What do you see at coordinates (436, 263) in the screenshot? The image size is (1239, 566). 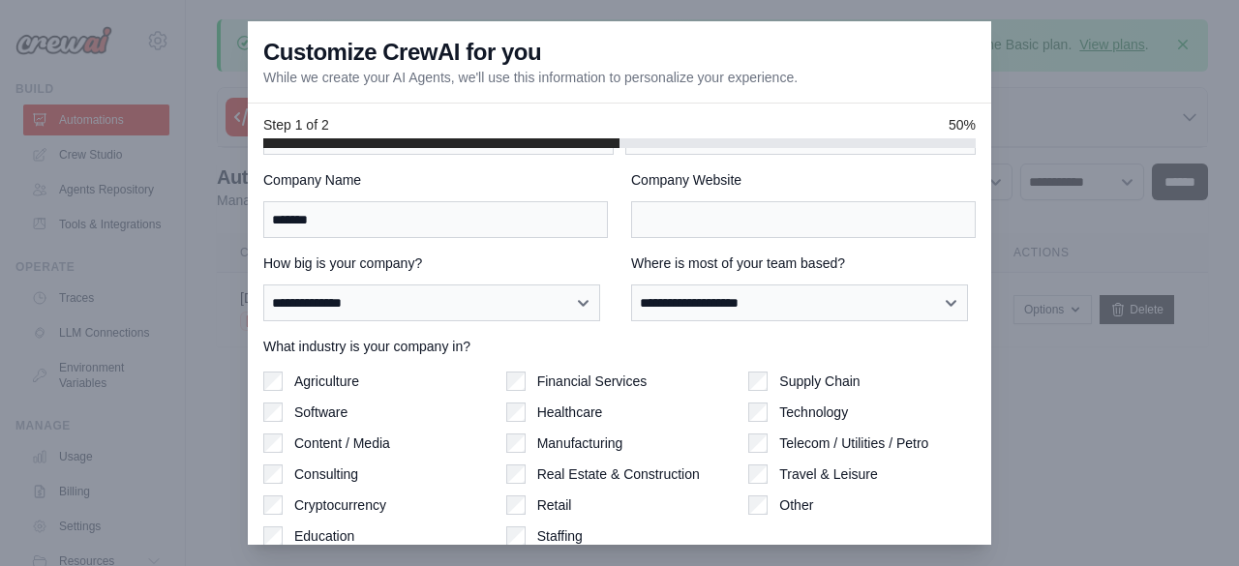 I see `label: How big is your company?` at bounding box center [436, 263].